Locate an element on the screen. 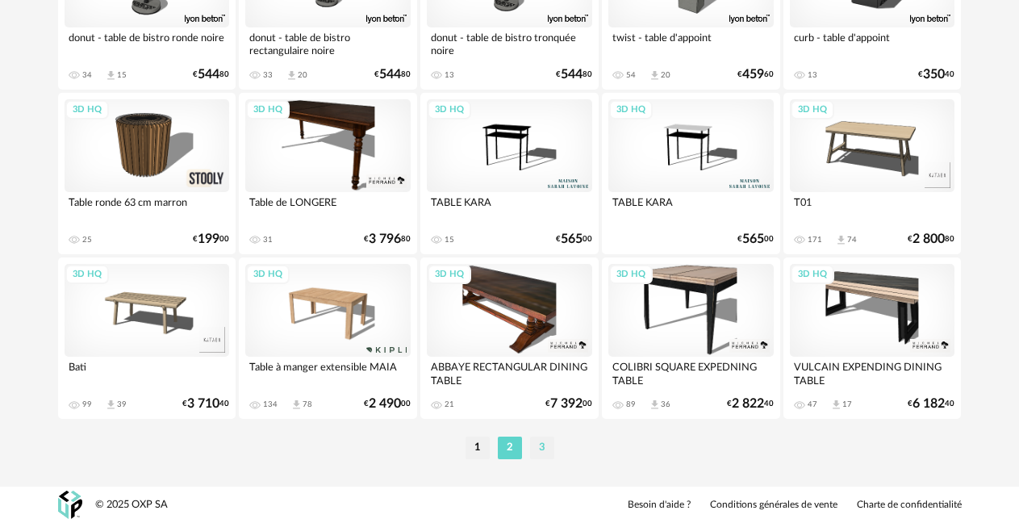 This screenshot has height=523, width=1019. a: 3D HQ T01 171 Download icon 74 €2 80080 is located at coordinates (872, 173).